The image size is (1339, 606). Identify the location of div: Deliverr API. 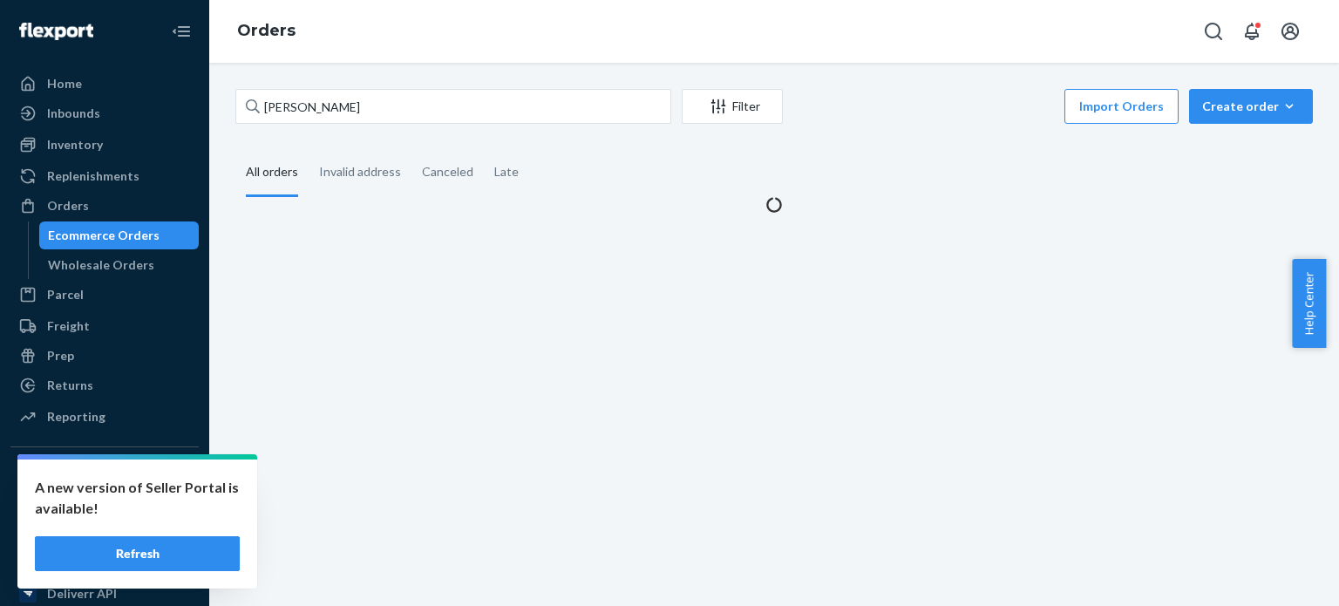
(82, 594).